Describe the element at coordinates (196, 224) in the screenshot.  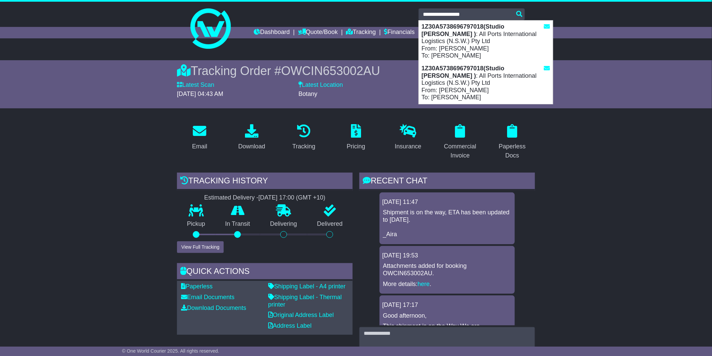
I see `p: Pickup` at that location.